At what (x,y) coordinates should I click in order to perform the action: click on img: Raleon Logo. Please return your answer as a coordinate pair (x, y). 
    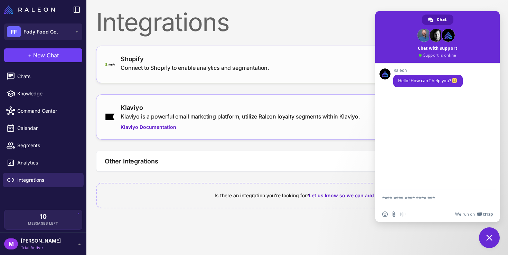
    Looking at the image, I should click on (29, 10).